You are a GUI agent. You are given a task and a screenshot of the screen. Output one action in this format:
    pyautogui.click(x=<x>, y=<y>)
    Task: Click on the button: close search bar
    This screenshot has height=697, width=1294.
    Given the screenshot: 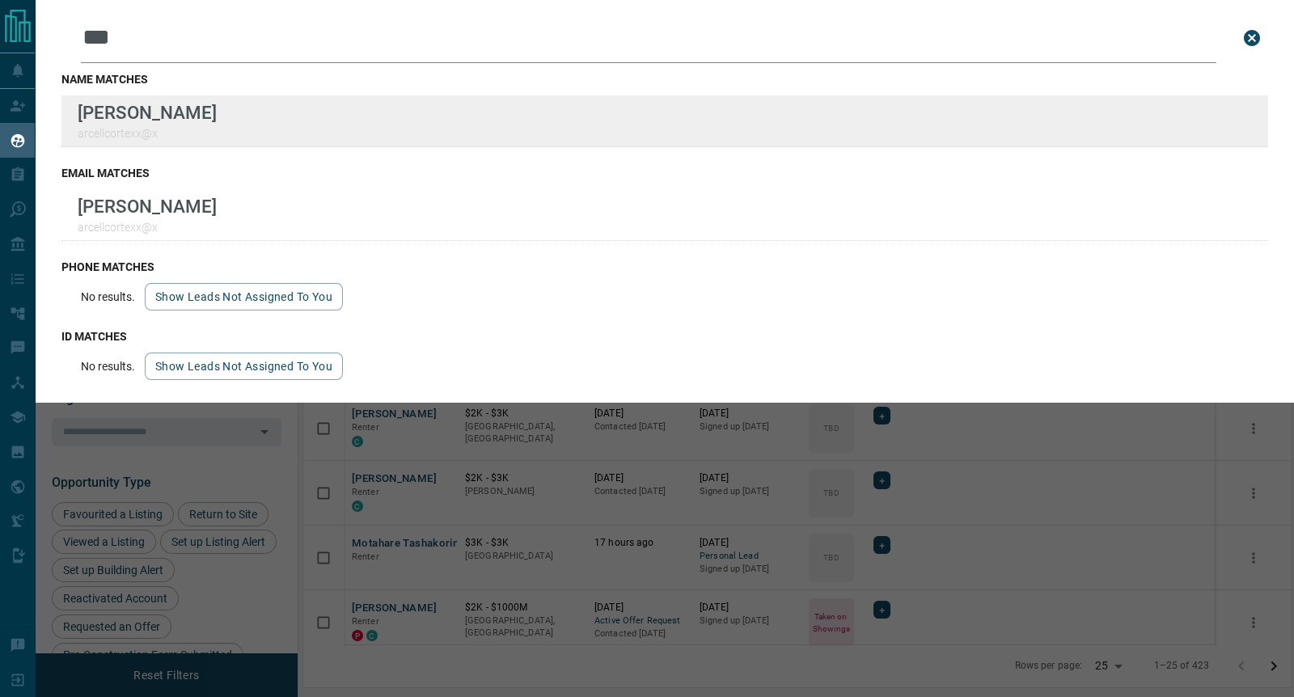 What is the action you would take?
    pyautogui.click(x=1252, y=38)
    